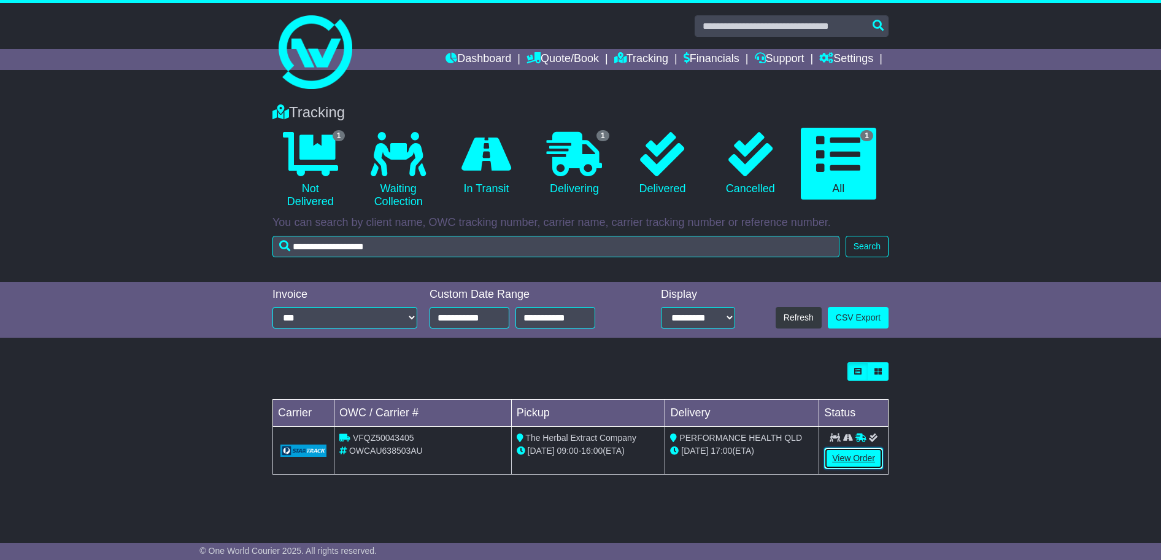  I want to click on span: 16:00, so click(592, 450).